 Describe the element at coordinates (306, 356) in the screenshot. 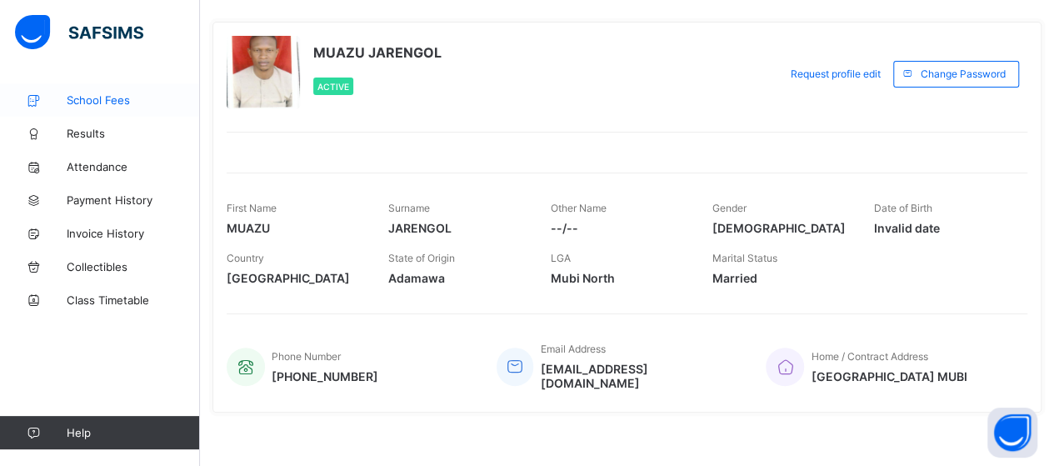

I see `span: Phone Number` at that location.